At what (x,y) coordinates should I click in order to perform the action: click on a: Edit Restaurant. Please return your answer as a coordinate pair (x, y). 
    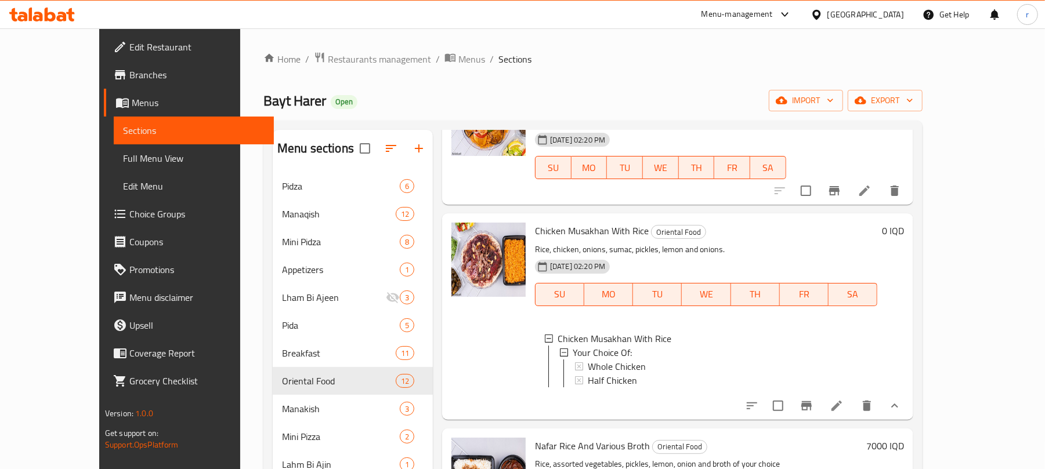
    Looking at the image, I should click on (189, 47).